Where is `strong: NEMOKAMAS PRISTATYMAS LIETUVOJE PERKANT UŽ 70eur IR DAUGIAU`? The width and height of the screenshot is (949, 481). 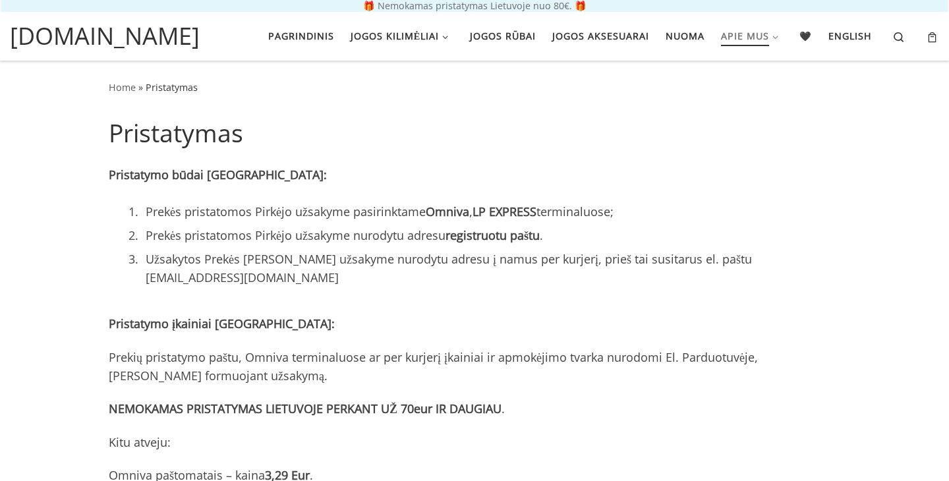 strong: NEMOKAMAS PRISTATYMAS LIETUVOJE PERKANT UŽ 70eur IR DAUGIAU is located at coordinates (305, 409).